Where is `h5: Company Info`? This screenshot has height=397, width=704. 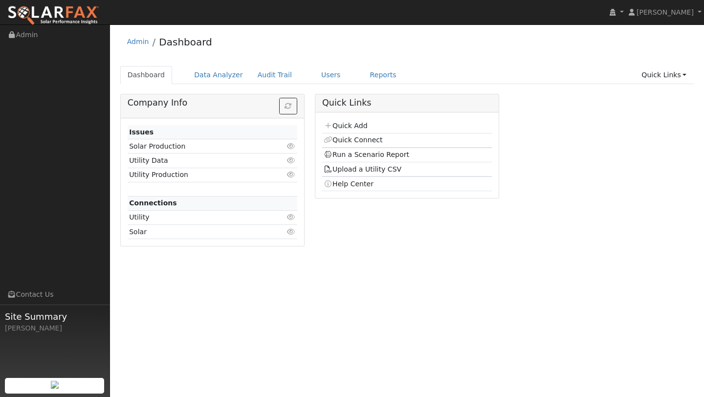 h5: Company Info is located at coordinates (212, 103).